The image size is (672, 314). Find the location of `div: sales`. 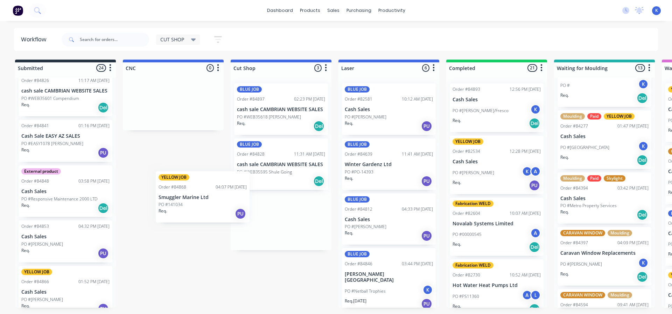

div: sales is located at coordinates (333, 10).